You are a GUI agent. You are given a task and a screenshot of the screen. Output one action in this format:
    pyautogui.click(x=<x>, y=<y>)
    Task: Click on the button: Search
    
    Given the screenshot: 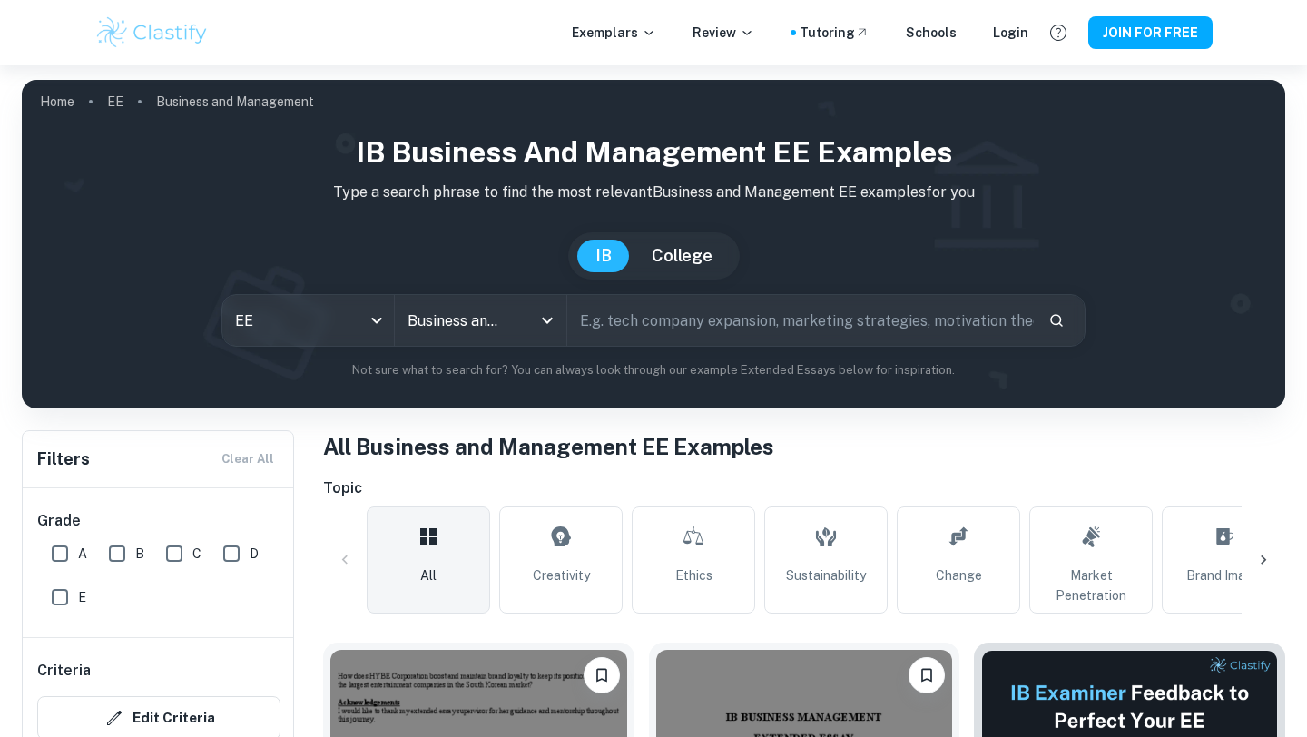 What is the action you would take?
    pyautogui.click(x=1056, y=320)
    